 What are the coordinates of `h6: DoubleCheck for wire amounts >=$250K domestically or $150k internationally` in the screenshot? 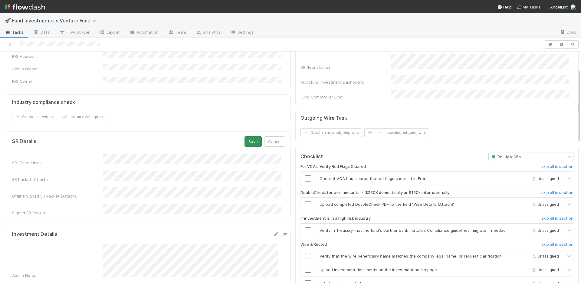 It's located at (375, 193).